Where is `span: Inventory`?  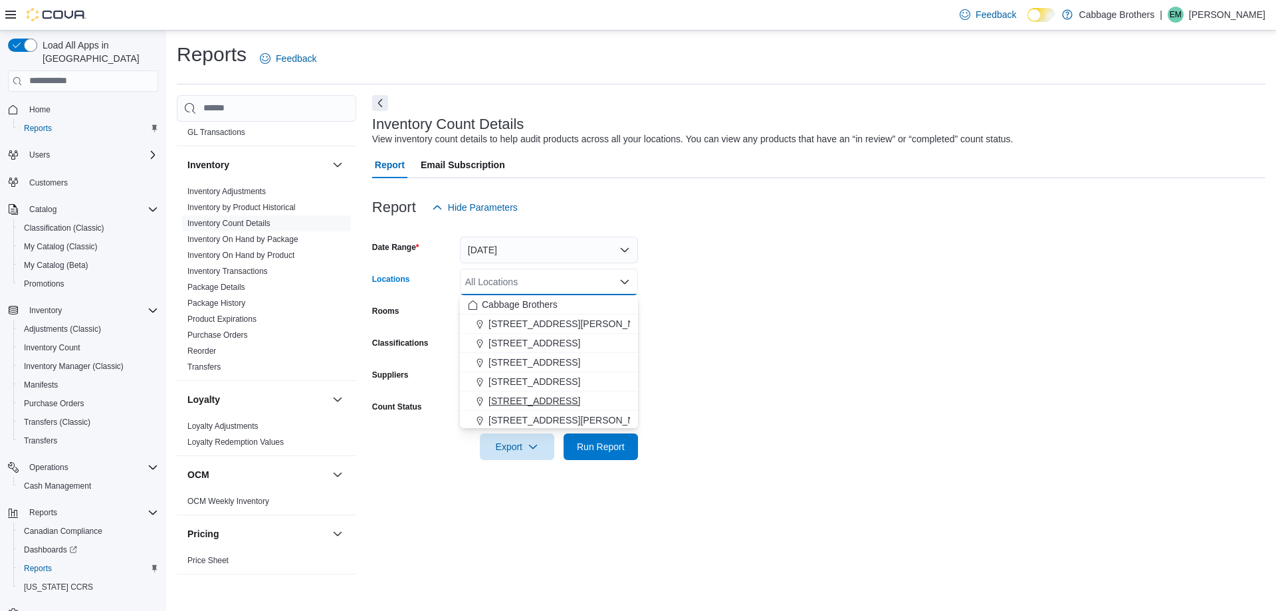
span: Inventory is located at coordinates (91, 310).